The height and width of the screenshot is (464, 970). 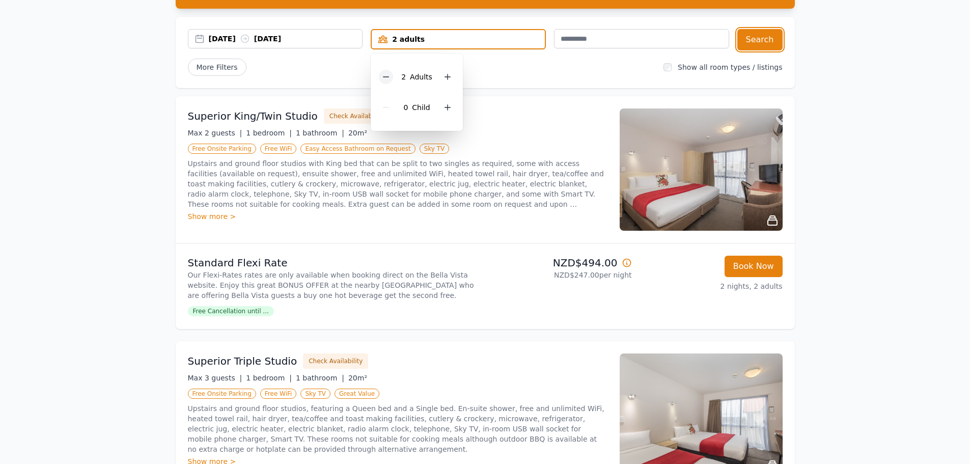 I want to click on p: Our Flexi-Rates rates are only available when booking direct on the Bella Vista website. Enjoy th..., so click(x=335, y=285).